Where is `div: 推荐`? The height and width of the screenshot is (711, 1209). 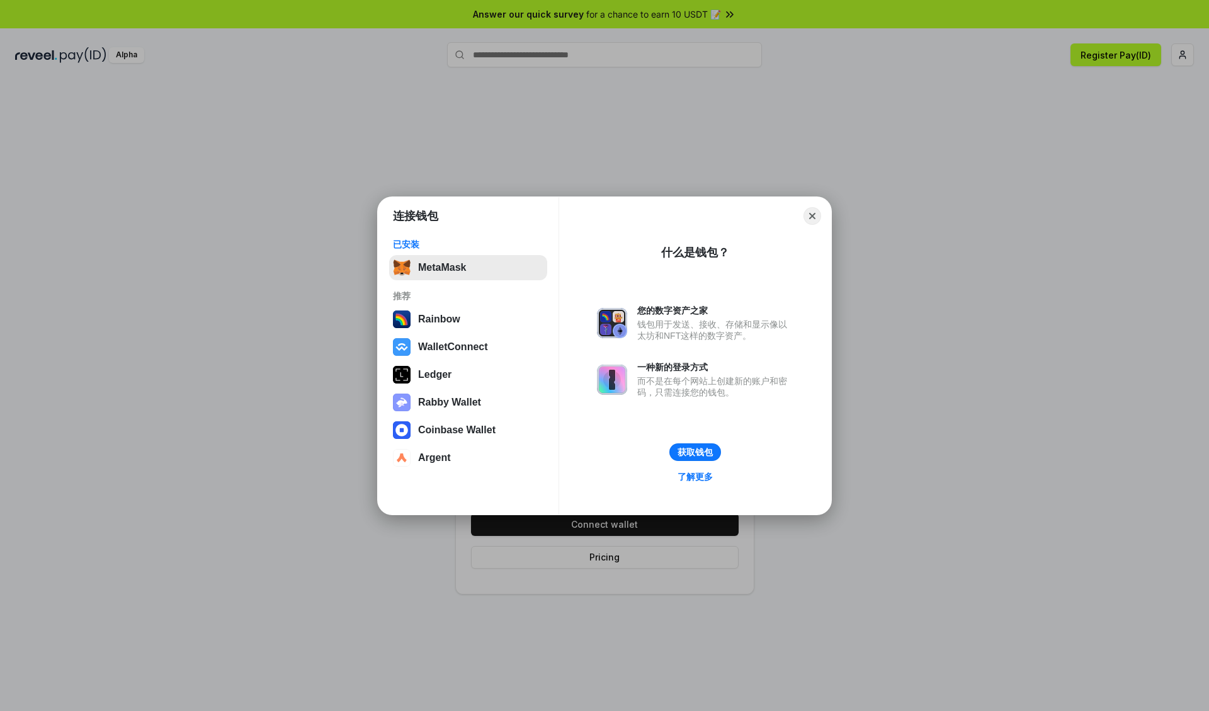
div: 推荐 is located at coordinates (468, 296).